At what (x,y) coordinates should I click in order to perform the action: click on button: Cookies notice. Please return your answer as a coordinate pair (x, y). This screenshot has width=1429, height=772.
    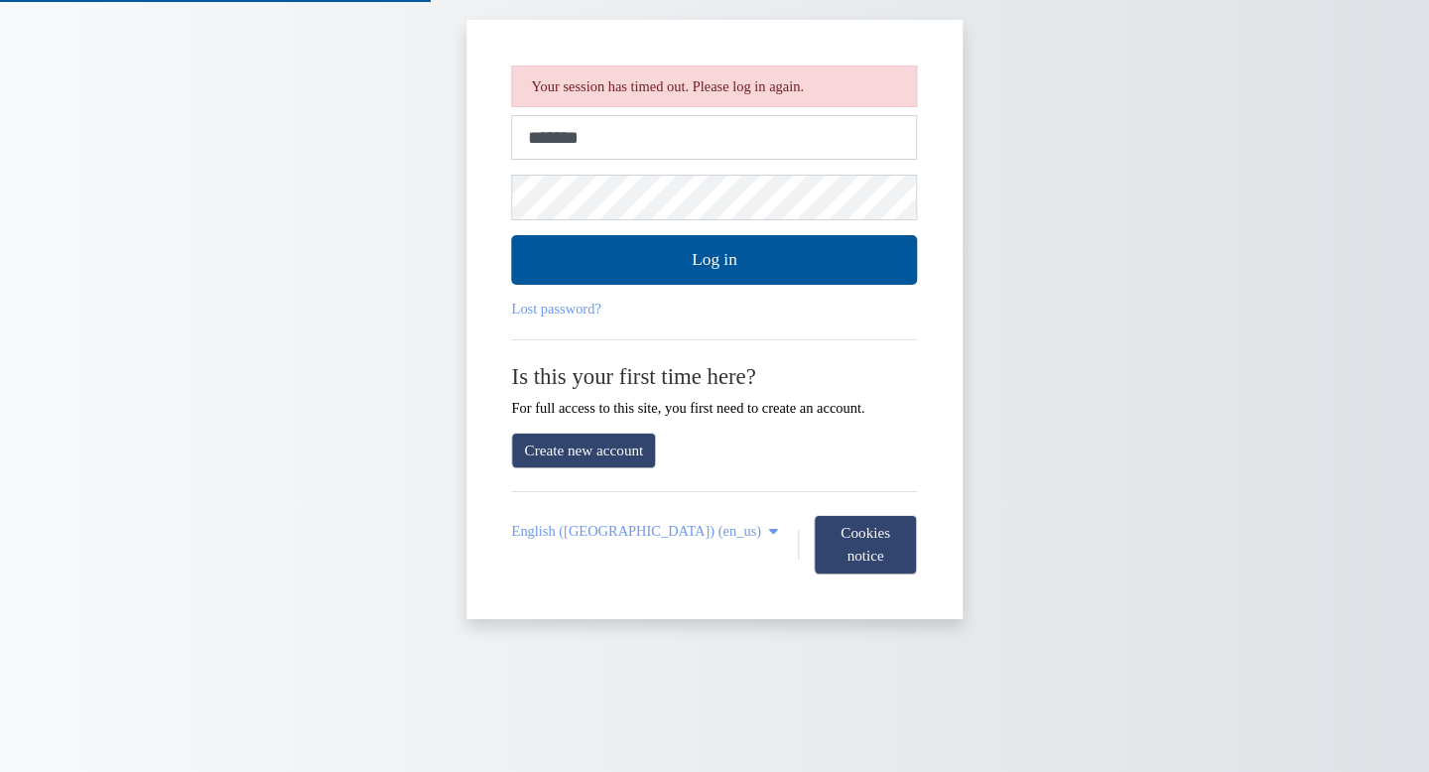
    Looking at the image, I should click on (865, 545).